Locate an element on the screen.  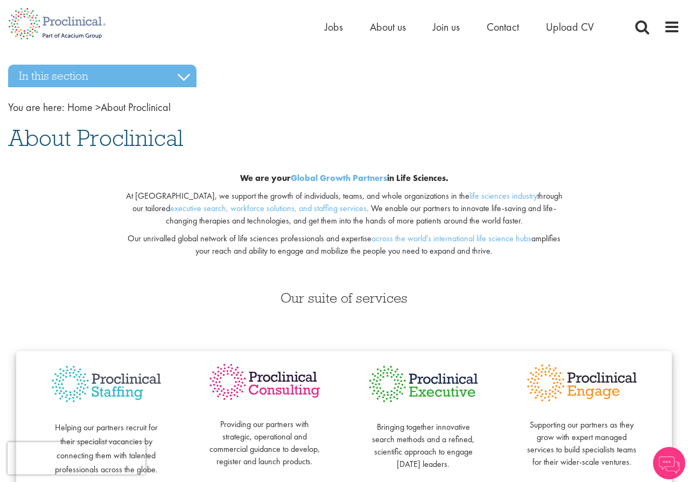
a: life sciences industry is located at coordinates (503, 195).